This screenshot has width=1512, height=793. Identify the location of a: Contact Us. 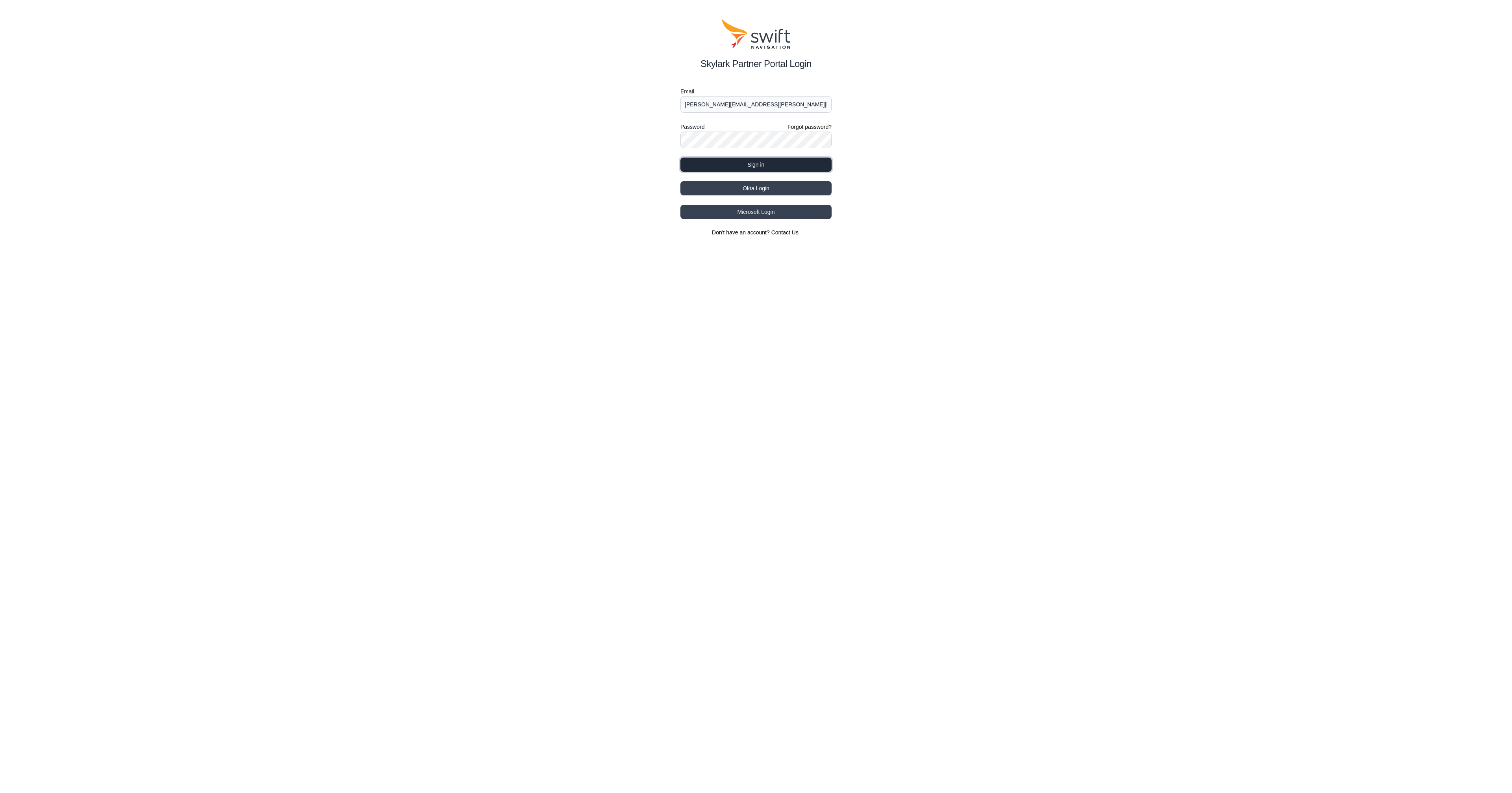
(785, 232).